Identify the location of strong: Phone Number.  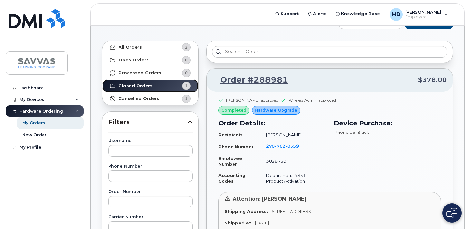
(236, 147).